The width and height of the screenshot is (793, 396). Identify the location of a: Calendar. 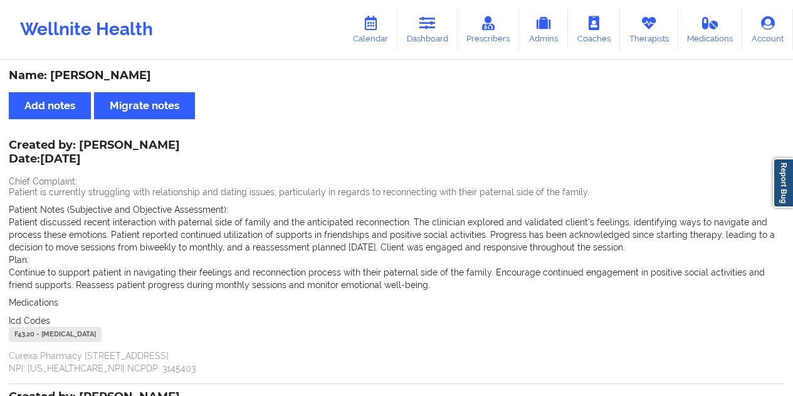
(371, 29).